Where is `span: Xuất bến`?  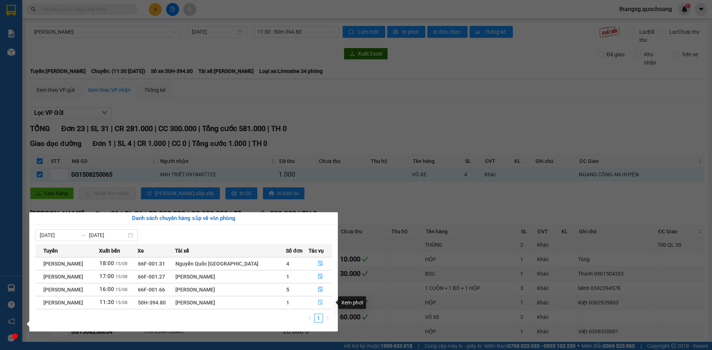
span: Xuất bến is located at coordinates (109, 251).